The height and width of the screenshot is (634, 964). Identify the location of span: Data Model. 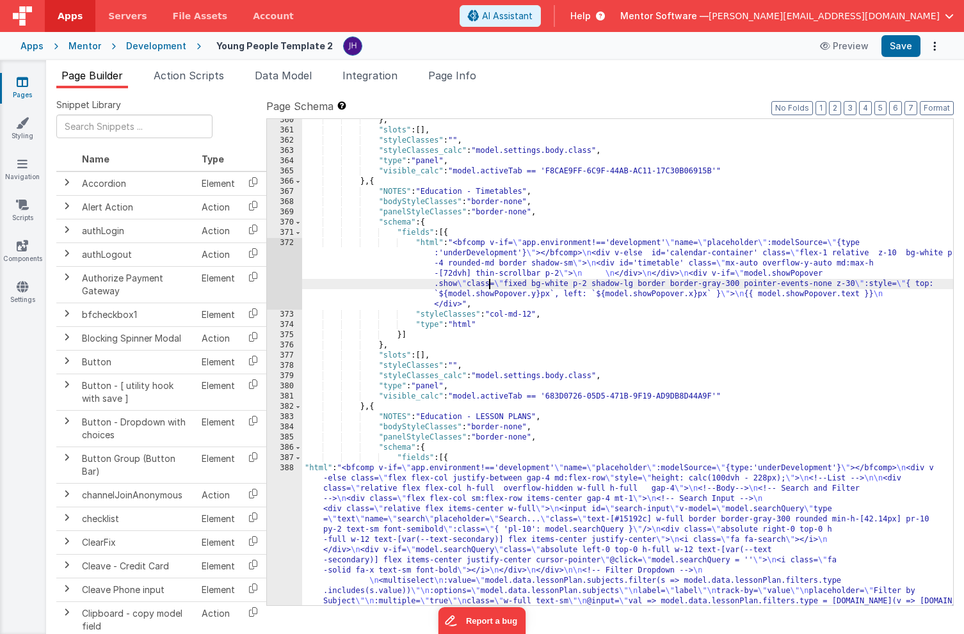
(283, 76).